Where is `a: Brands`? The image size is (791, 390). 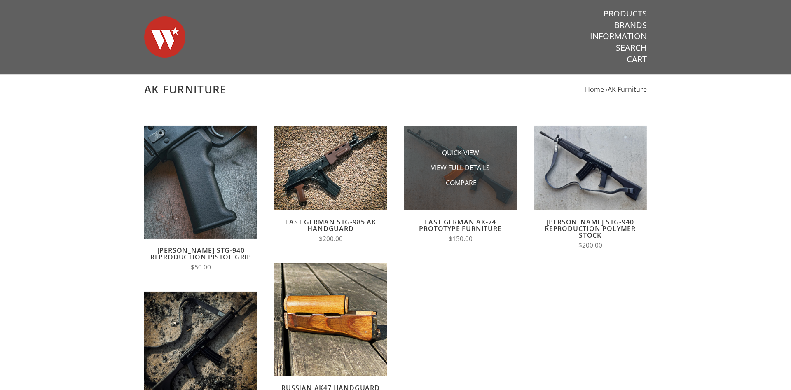 a: Brands is located at coordinates (631, 25).